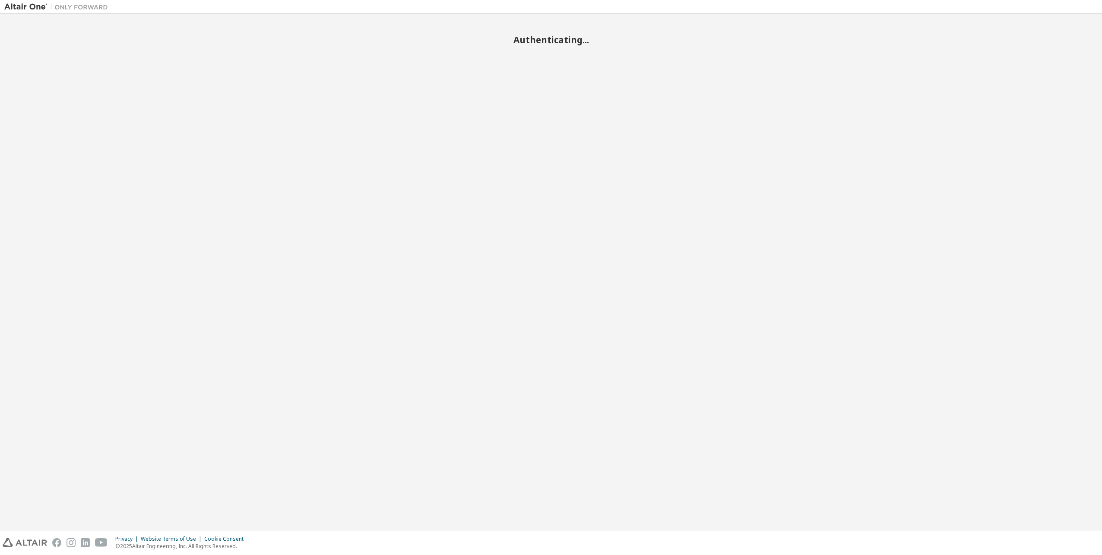 The width and height of the screenshot is (1102, 555). I want to click on h2: Authenticating..., so click(551, 40).